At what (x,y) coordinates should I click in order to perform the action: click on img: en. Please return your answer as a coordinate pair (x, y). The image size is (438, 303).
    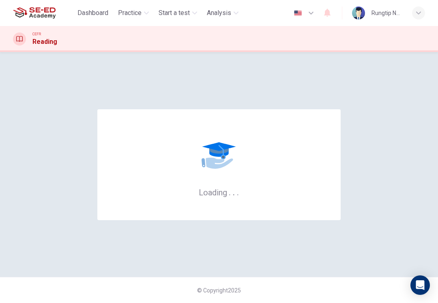
    Looking at the image, I should click on (298, 13).